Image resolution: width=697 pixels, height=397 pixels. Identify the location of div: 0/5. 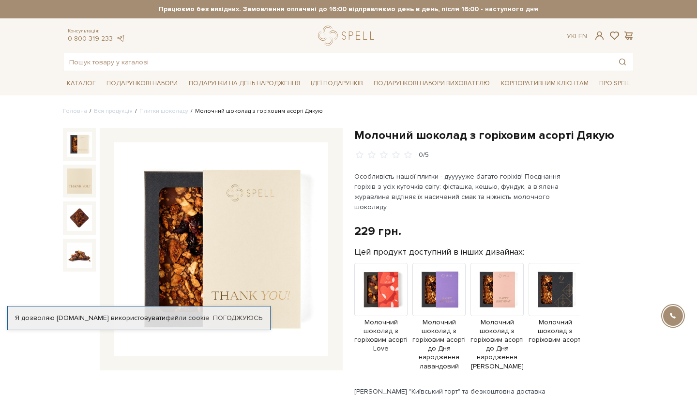
(424, 155).